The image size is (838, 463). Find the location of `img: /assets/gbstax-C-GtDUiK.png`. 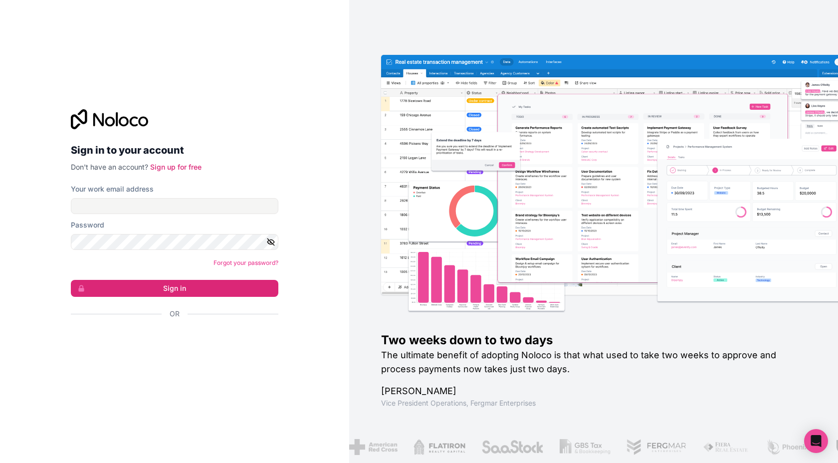

img: /assets/gbstax-C-GtDUiK.png is located at coordinates (585, 447).